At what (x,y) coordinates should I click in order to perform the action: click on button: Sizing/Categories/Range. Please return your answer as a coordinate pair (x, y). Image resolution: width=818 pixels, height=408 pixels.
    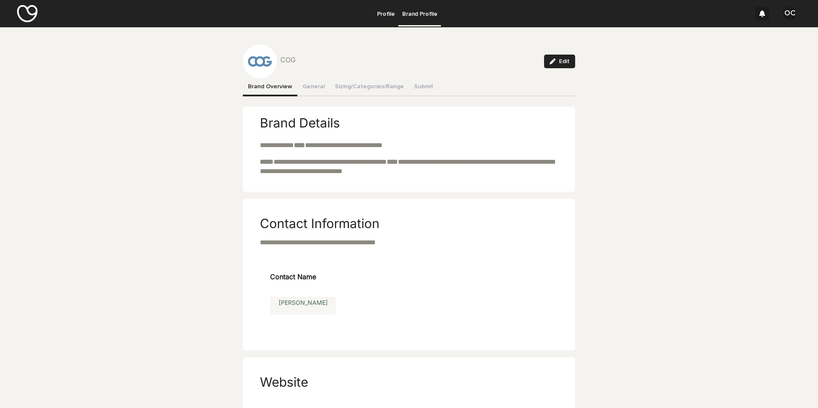
    Looking at the image, I should click on (369, 87).